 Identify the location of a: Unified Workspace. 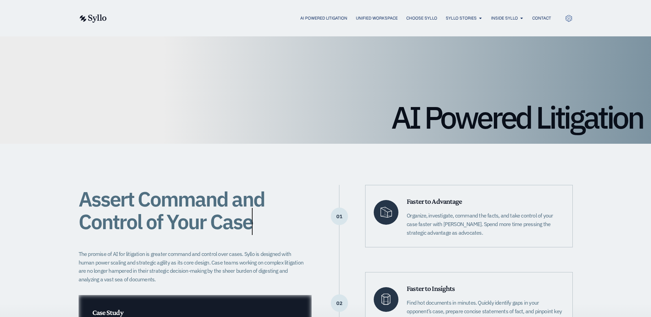
(377, 18).